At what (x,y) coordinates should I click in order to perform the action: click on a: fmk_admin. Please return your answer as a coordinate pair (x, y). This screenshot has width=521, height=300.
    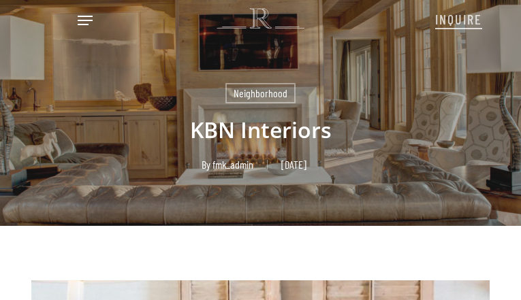
    Looking at the image, I should click on (233, 164).